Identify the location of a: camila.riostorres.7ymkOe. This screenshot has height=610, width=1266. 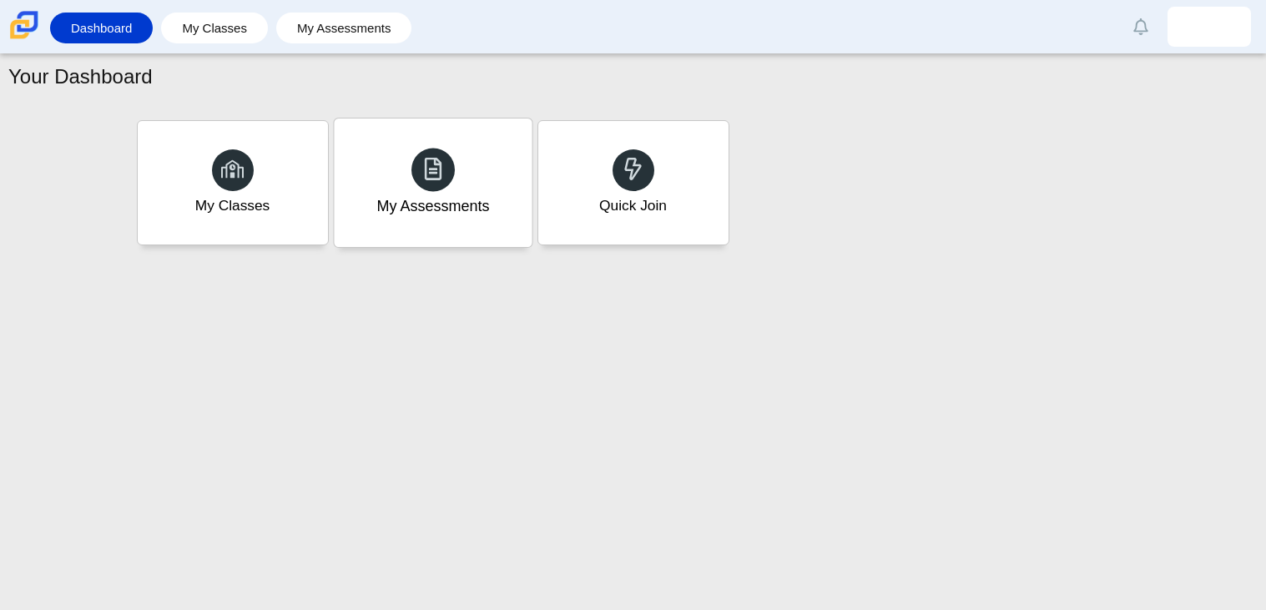
(1210, 27).